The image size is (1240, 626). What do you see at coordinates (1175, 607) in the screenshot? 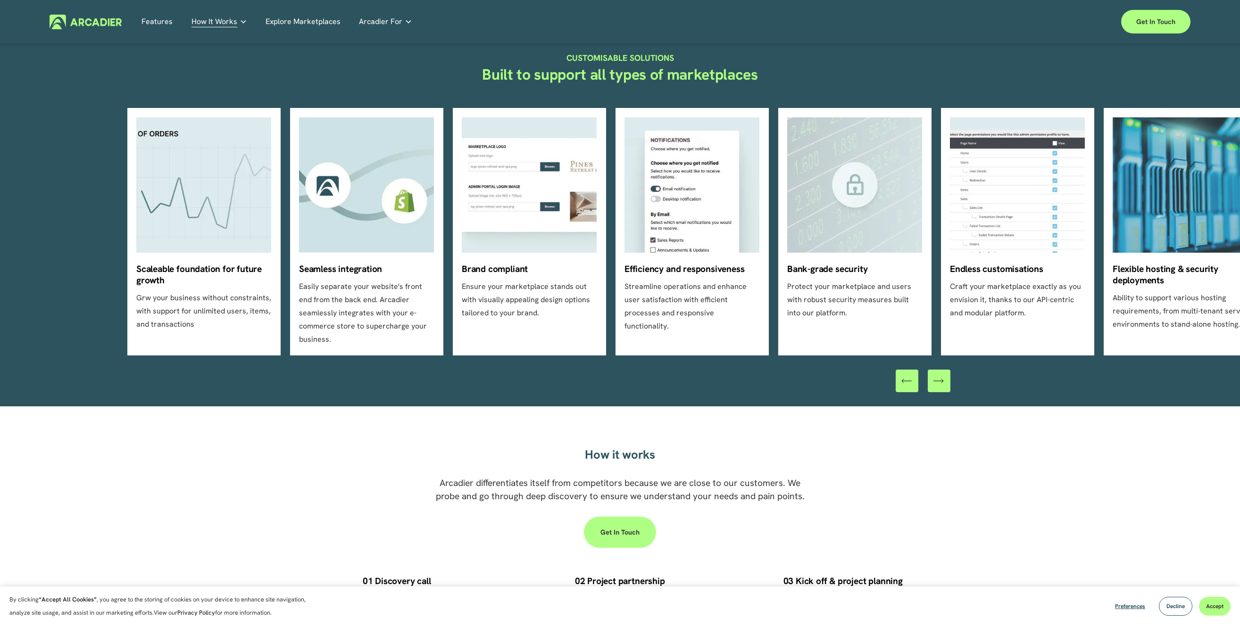
I see `span: Decline` at bounding box center [1175, 607].